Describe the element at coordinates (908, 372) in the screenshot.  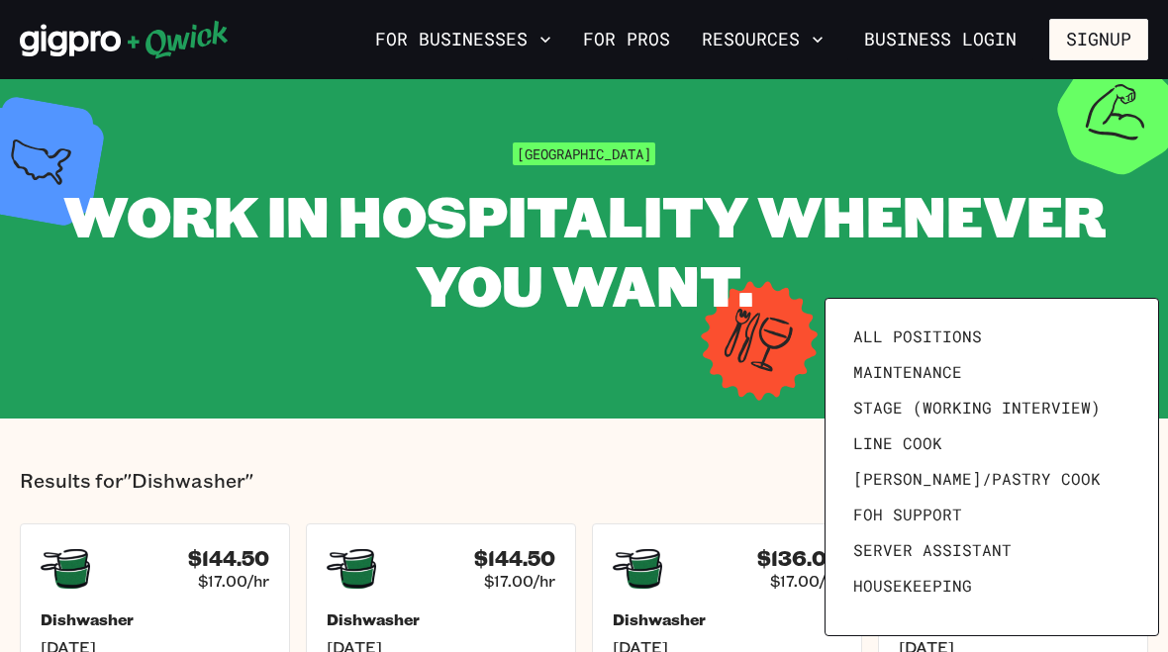
I see `span: Maintenance` at that location.